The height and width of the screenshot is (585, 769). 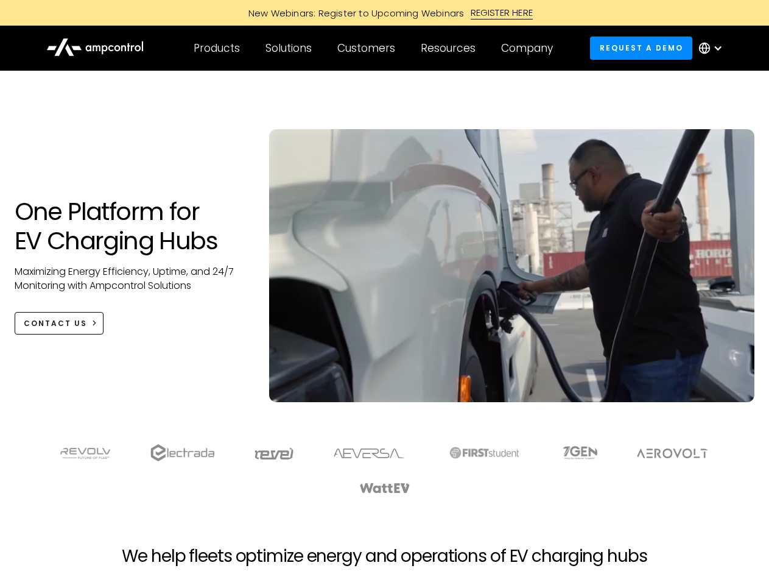 What do you see at coordinates (353, 13) in the screenshot?
I see `div: New Webinars: Register to Upcoming Webinars` at bounding box center [353, 13].